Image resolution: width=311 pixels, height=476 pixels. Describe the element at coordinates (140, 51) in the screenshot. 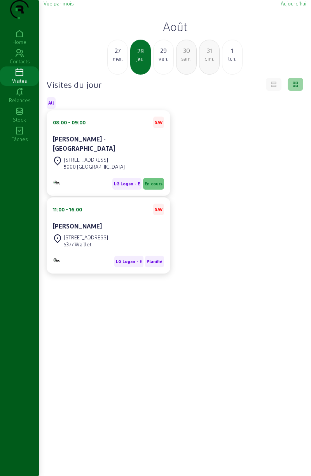

I see `div: 28` at that location.